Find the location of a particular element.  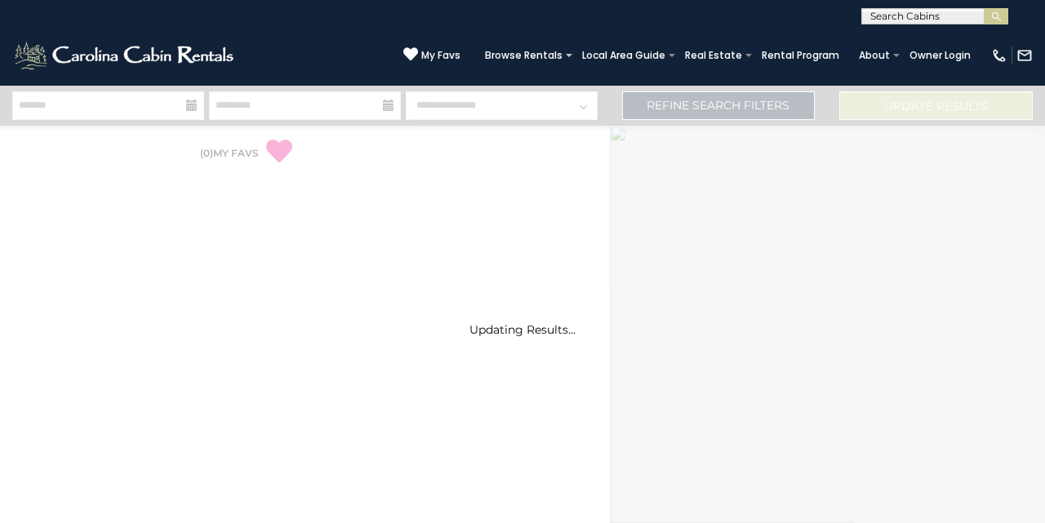

img: White-1-2.png is located at coordinates (125, 56).